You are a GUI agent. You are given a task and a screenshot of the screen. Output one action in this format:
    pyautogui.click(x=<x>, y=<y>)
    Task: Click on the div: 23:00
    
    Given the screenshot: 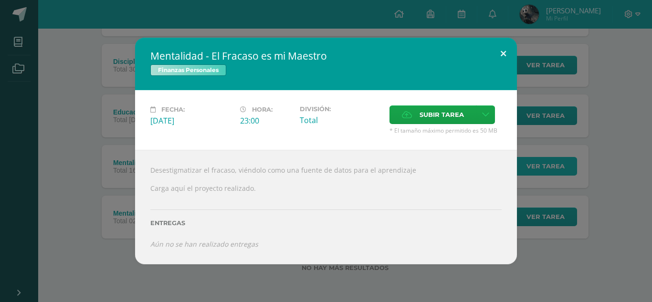 What is the action you would take?
    pyautogui.click(x=266, y=121)
    